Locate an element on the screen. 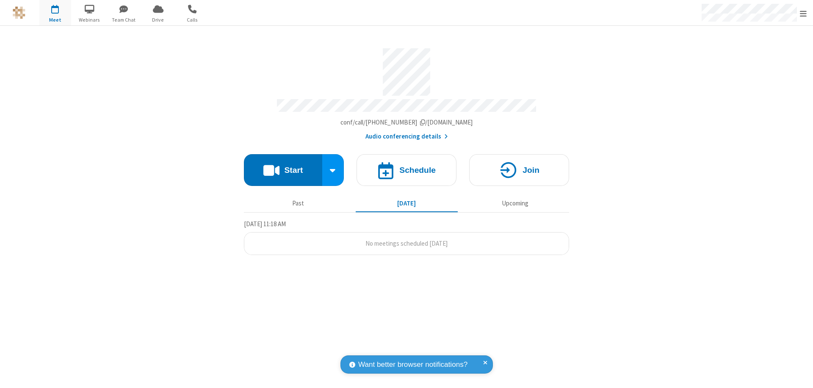 The height and width of the screenshot is (388, 813). h4: Schedule is located at coordinates (418, 170).